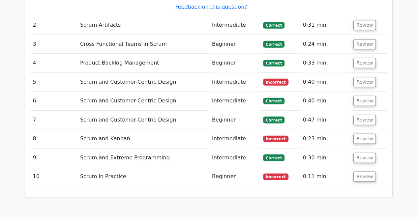 Image resolution: width=417 pixels, height=219 pixels. Describe the element at coordinates (326, 44) in the screenshot. I see `td: 0:24 min.` at that location.